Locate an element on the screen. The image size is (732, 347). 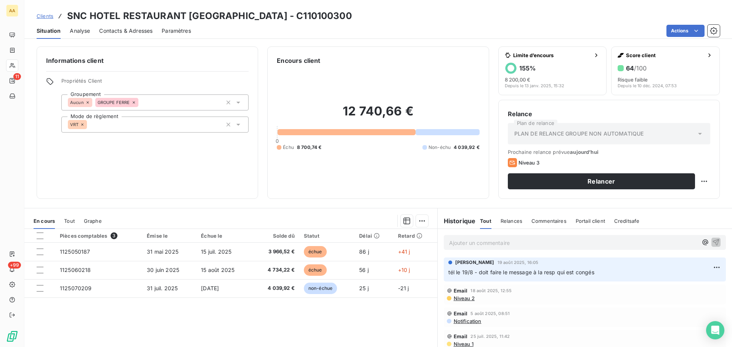
h6: Informations client is located at coordinates (147, 61).